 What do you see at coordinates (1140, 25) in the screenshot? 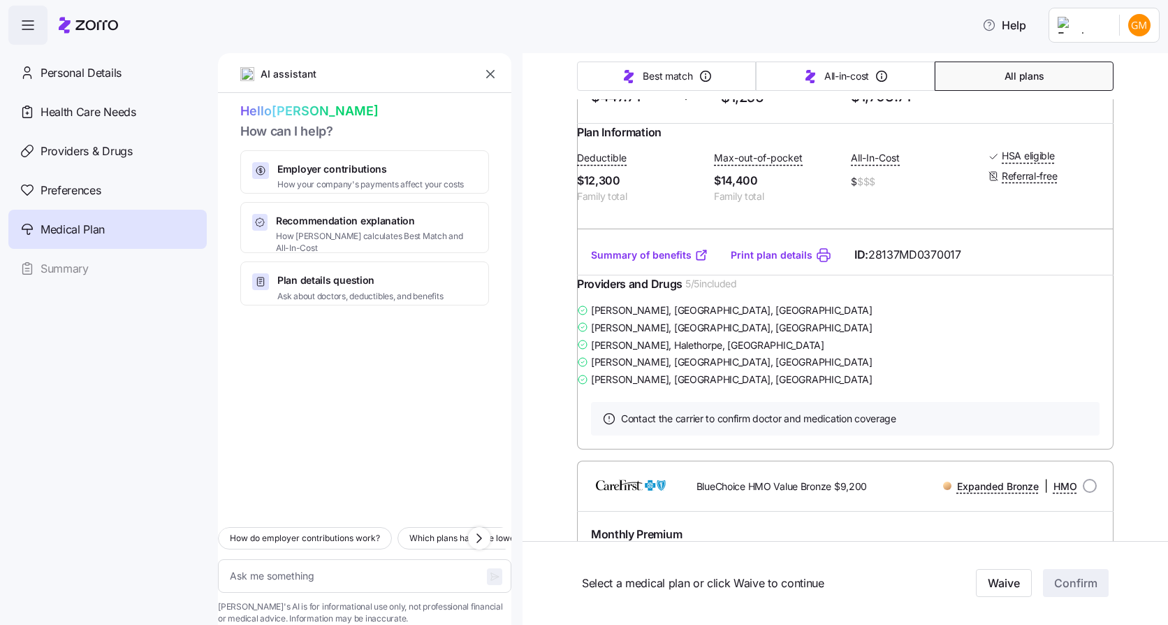
I see `img: 0a398ce43112cd08a8d53a4992015dd5` at bounding box center [1140, 25].